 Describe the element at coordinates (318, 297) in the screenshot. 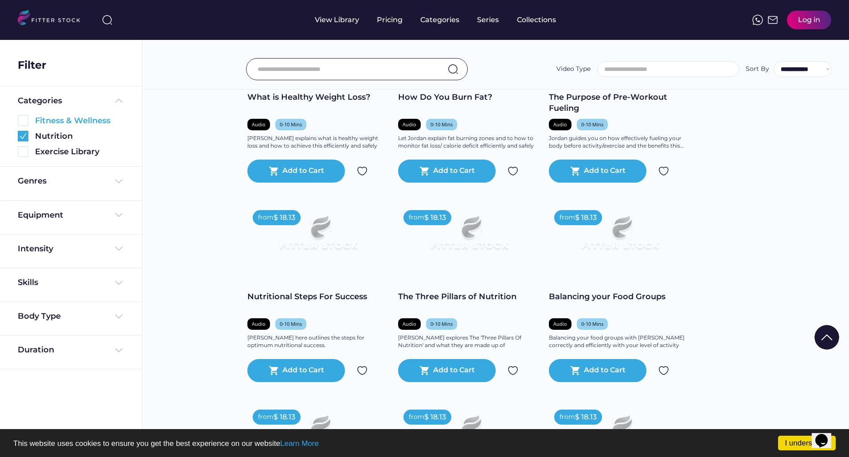

I see `div: Nutritional Steps For Success` at that location.